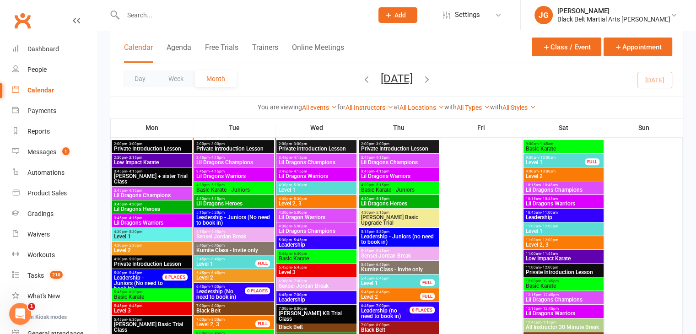 The image size is (696, 334). What do you see at coordinates (316, 286) in the screenshot?
I see `span: Sensei Jordan Break` at bounding box center [316, 286].